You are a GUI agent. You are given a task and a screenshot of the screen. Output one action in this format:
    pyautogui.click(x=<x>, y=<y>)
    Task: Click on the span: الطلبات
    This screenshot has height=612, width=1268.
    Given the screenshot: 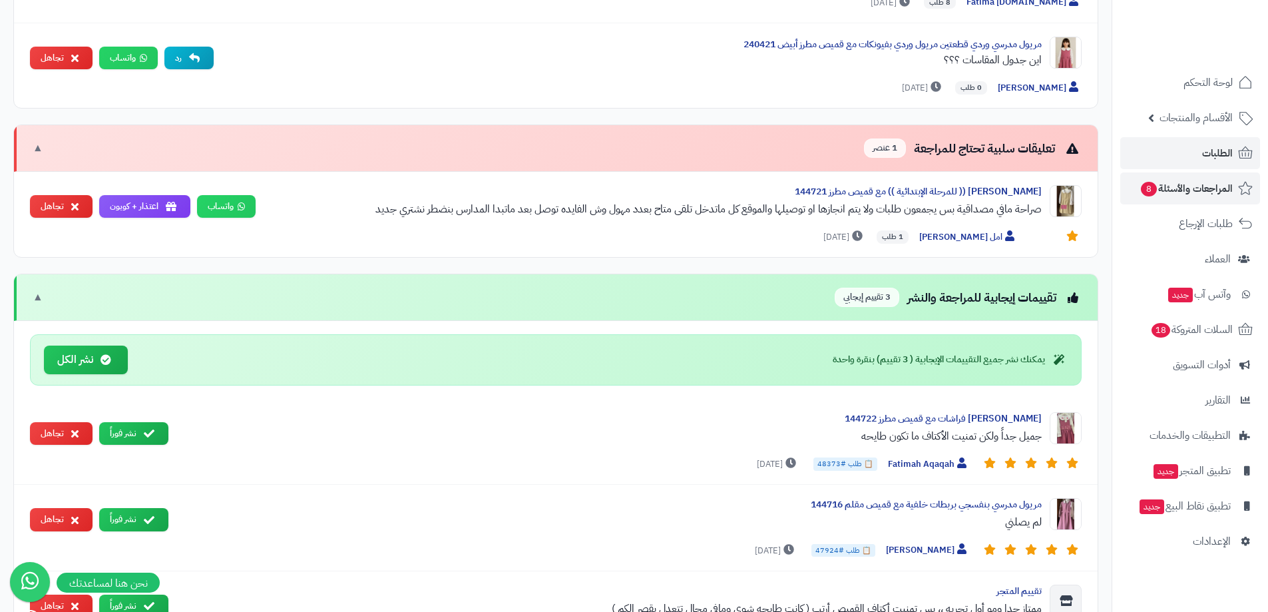 What is the action you would take?
    pyautogui.click(x=1218, y=153)
    